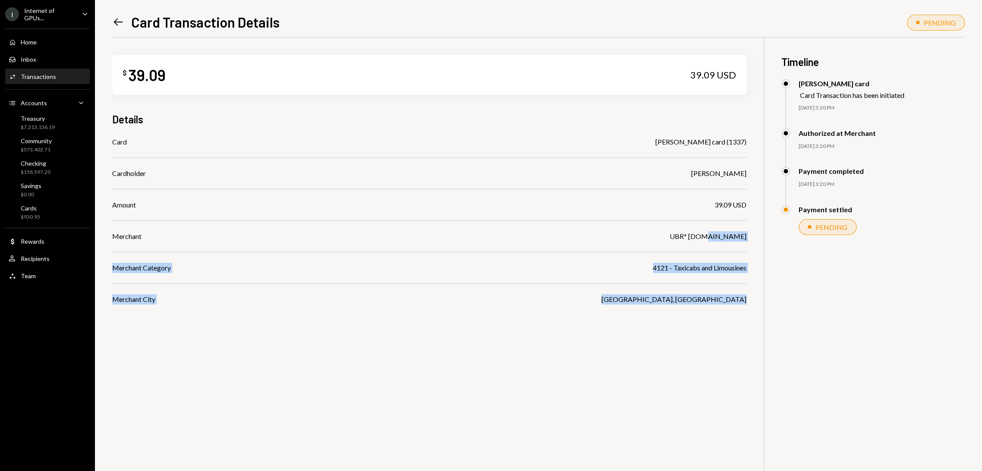 The width and height of the screenshot is (982, 471). Describe the element at coordinates (129, 173) in the screenshot. I see `div: Cardholder` at that location.